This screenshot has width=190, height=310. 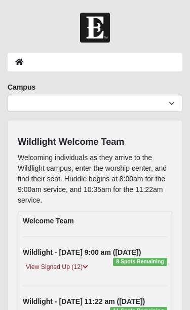 What do you see at coordinates (95, 143) in the screenshot?
I see `h4: Wildlight Welcome Team` at bounding box center [95, 143].